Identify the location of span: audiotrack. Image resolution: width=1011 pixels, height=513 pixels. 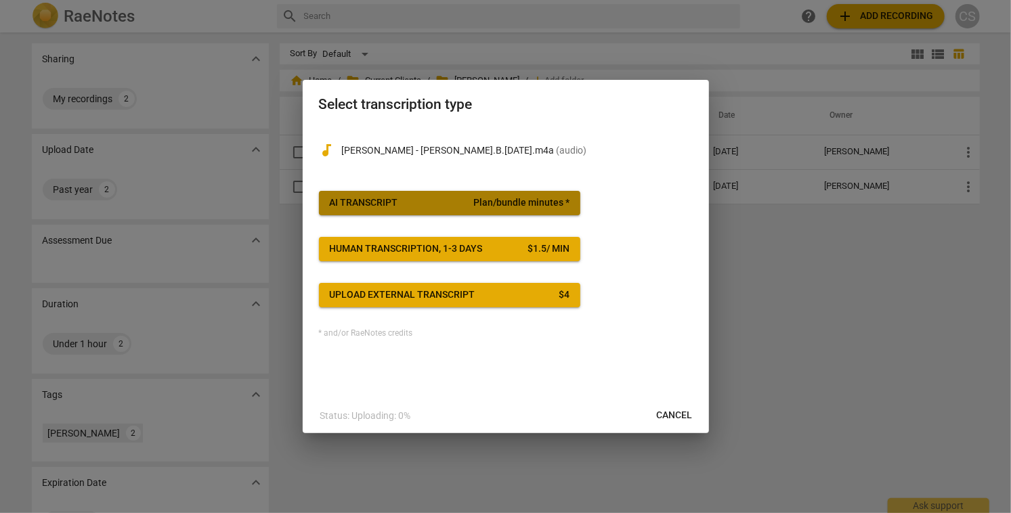
(327, 150).